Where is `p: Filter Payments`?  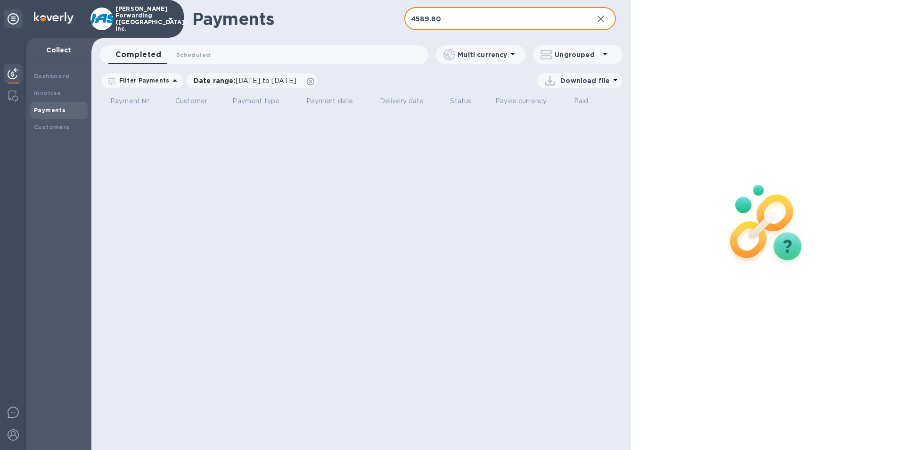 p: Filter Payments is located at coordinates (142, 80).